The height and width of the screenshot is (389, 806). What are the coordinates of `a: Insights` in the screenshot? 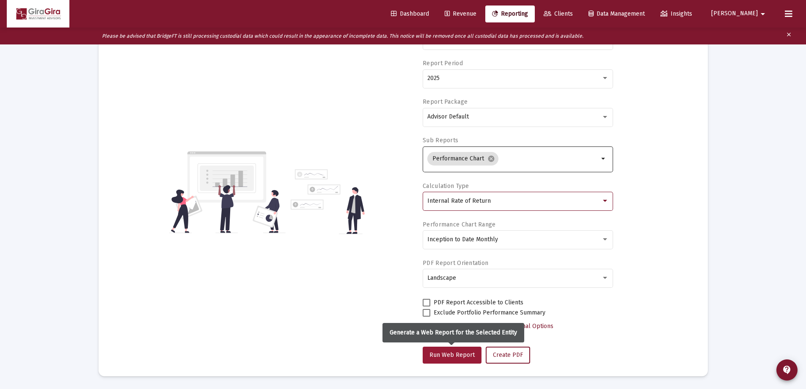 It's located at (676, 14).